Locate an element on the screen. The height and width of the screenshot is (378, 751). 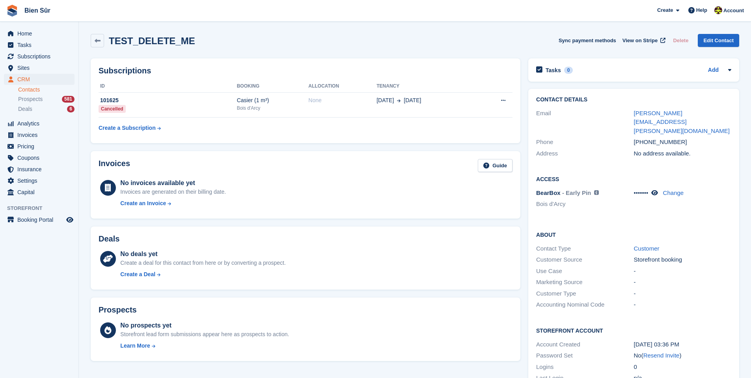
div: Account Created is located at coordinates (585, 344).